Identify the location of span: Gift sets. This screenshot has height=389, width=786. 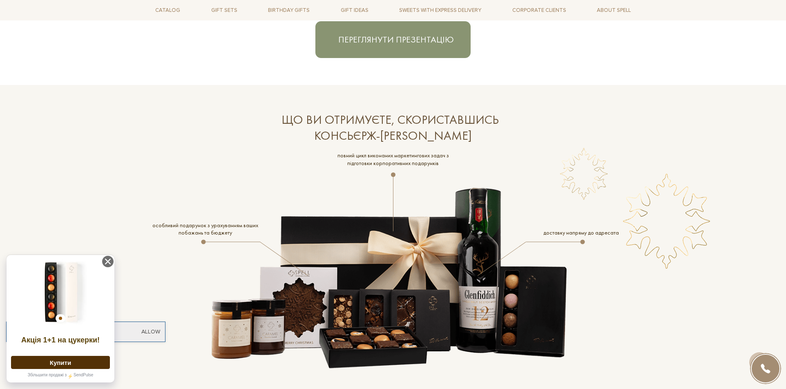
(224, 10).